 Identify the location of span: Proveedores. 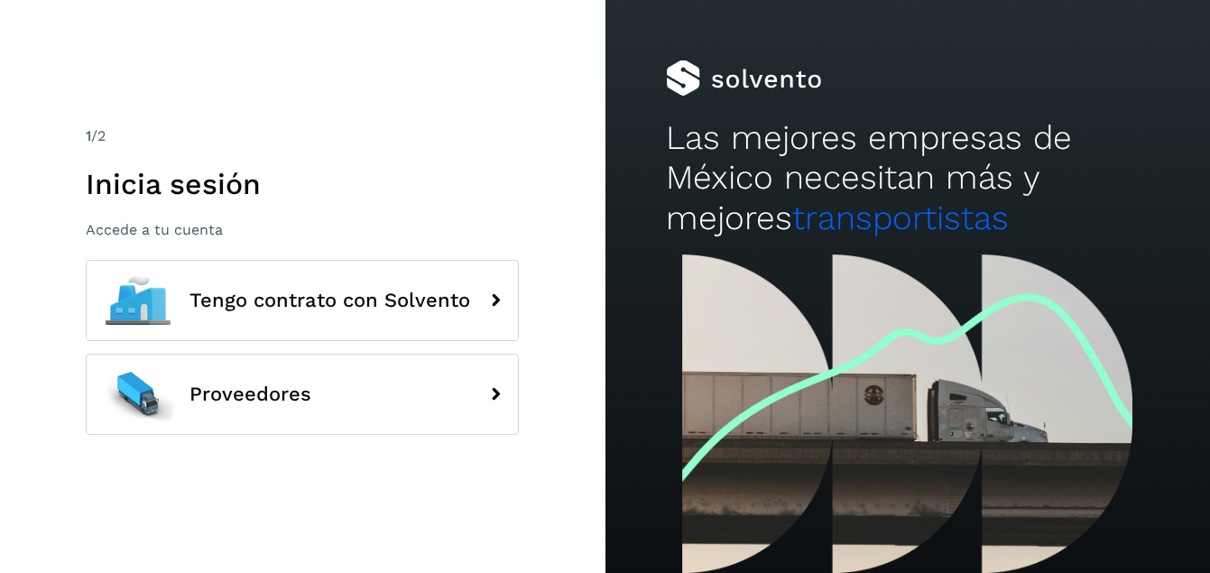
(250, 394).